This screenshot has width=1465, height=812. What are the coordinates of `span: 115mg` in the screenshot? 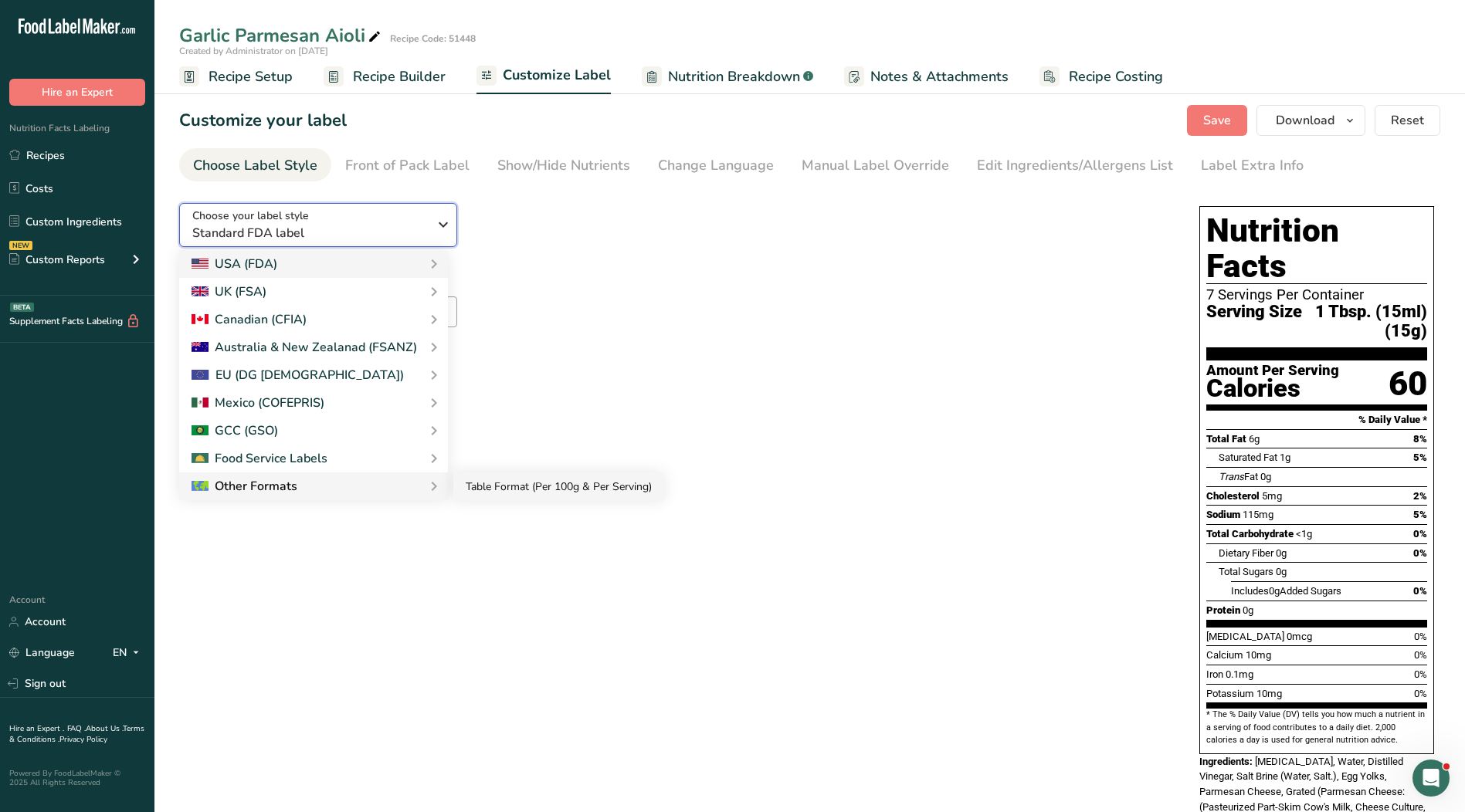 It's located at (1258, 514).